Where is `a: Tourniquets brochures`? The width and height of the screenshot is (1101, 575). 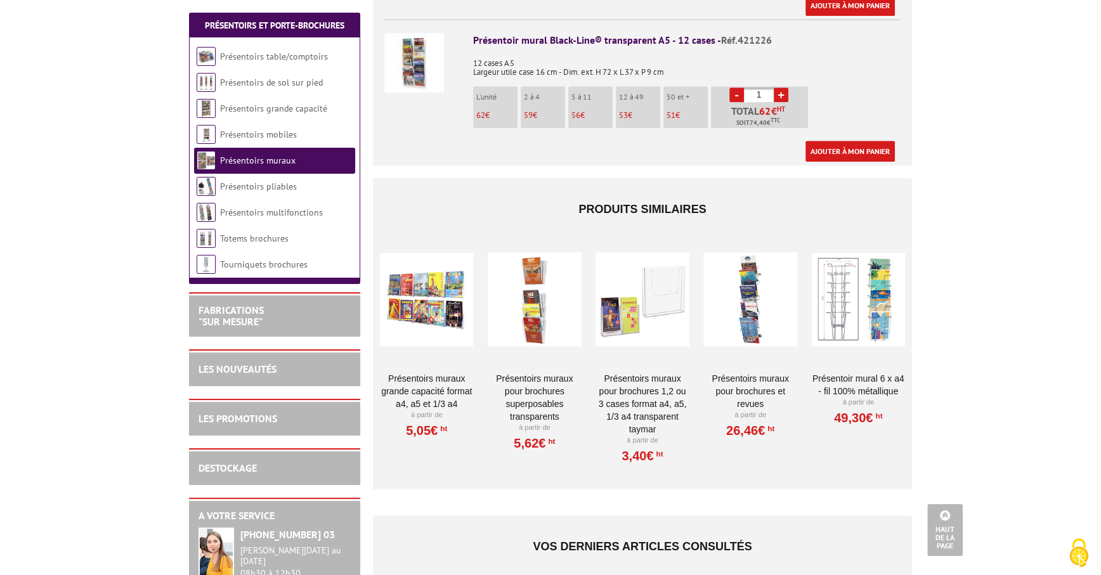
a: Tourniquets brochures is located at coordinates (264, 264).